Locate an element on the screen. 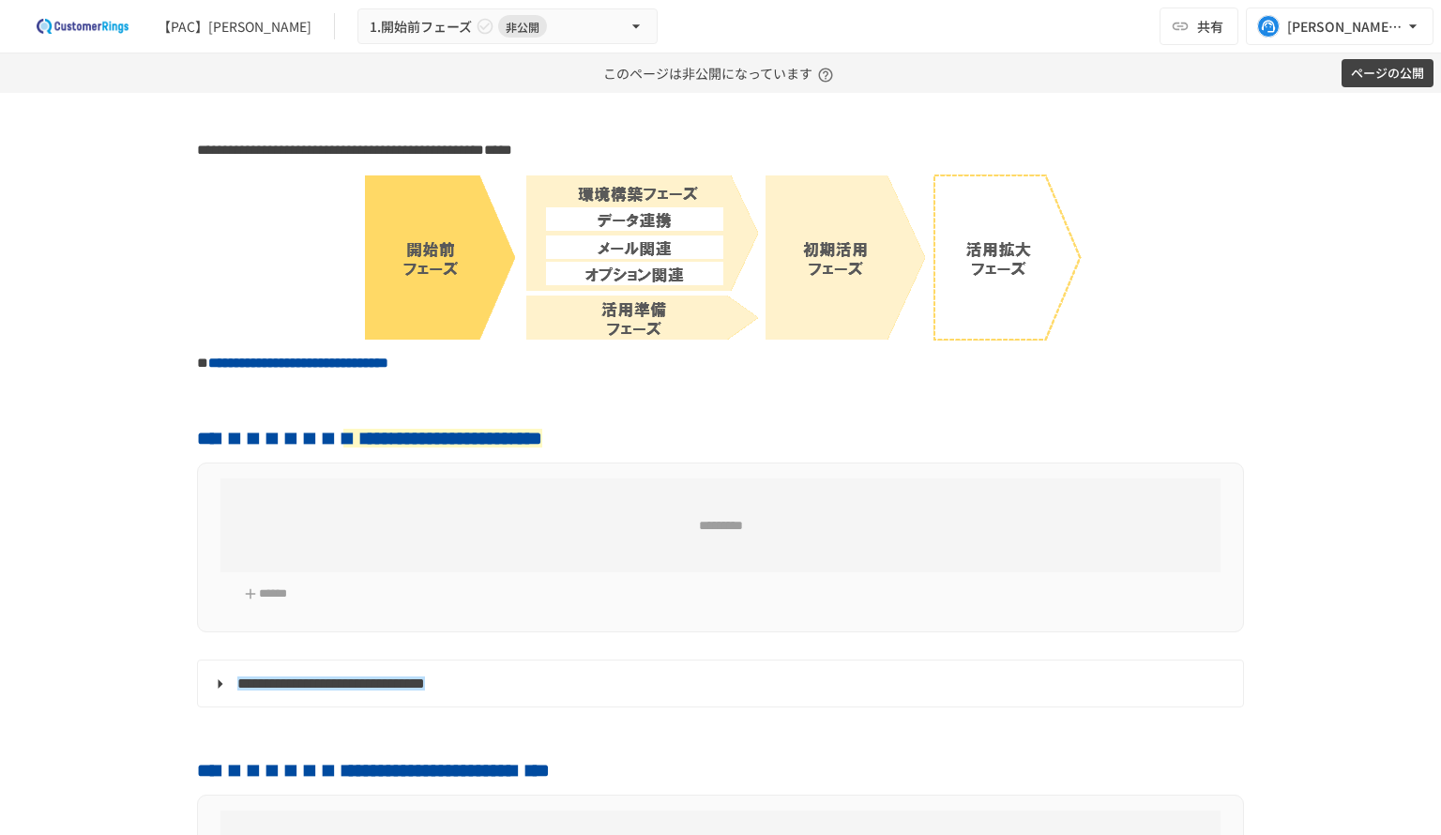 The height and width of the screenshot is (835, 1441). img: 2eEvPB0nRDFhy0583kMjGN2Zv6C2P7ZKCFl8C3CzR0M is located at coordinates (83, 26).